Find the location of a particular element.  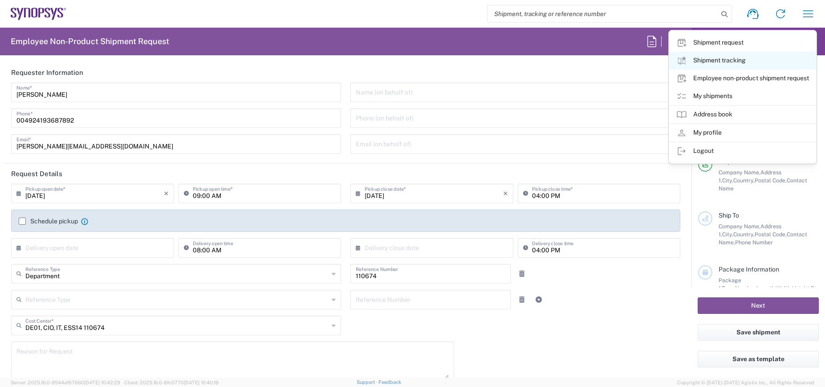

span: Ship To is located at coordinates (729, 215).